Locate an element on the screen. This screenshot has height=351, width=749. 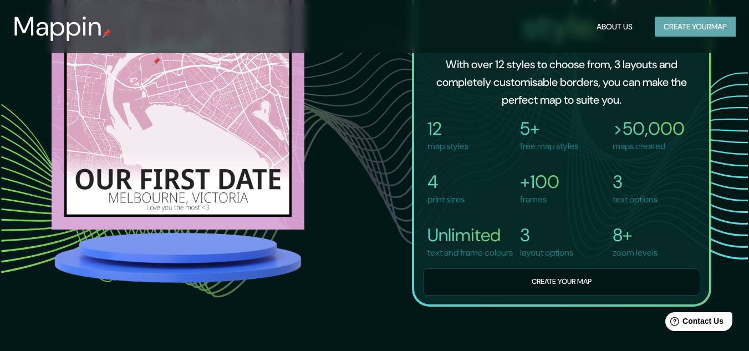
p: free map styles is located at coordinates (549, 146).